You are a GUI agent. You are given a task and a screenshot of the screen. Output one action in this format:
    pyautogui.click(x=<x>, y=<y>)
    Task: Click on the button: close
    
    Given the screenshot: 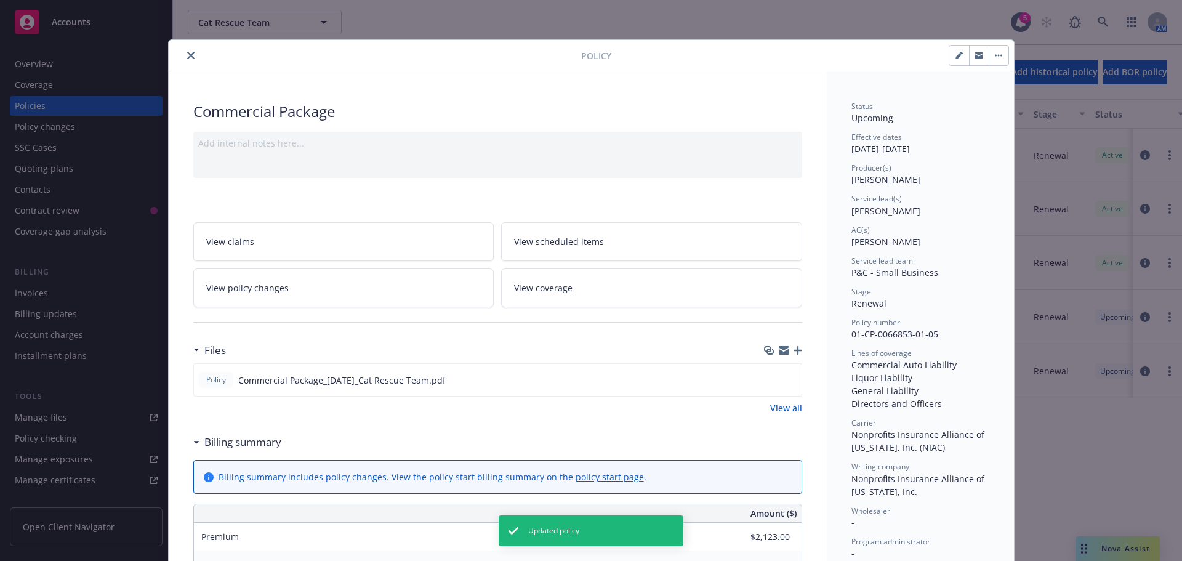 What is the action you would take?
    pyautogui.click(x=191, y=55)
    